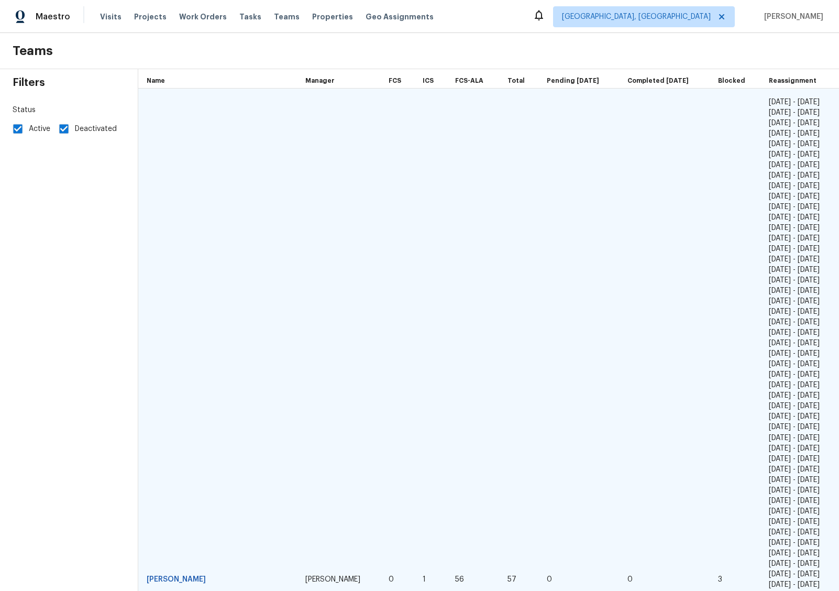 Image resolution: width=839 pixels, height=591 pixels. Describe the element at coordinates (150, 17) in the screenshot. I see `span: Projects` at that location.